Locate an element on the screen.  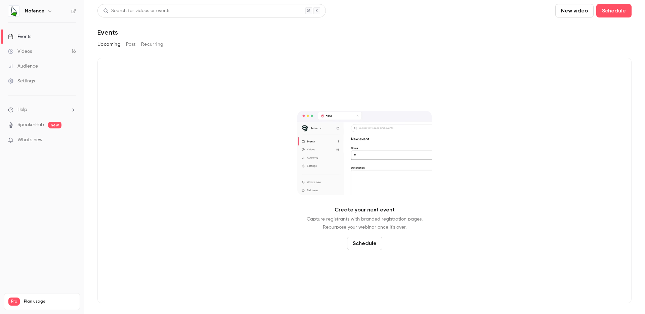
button: Recurring is located at coordinates (152, 44).